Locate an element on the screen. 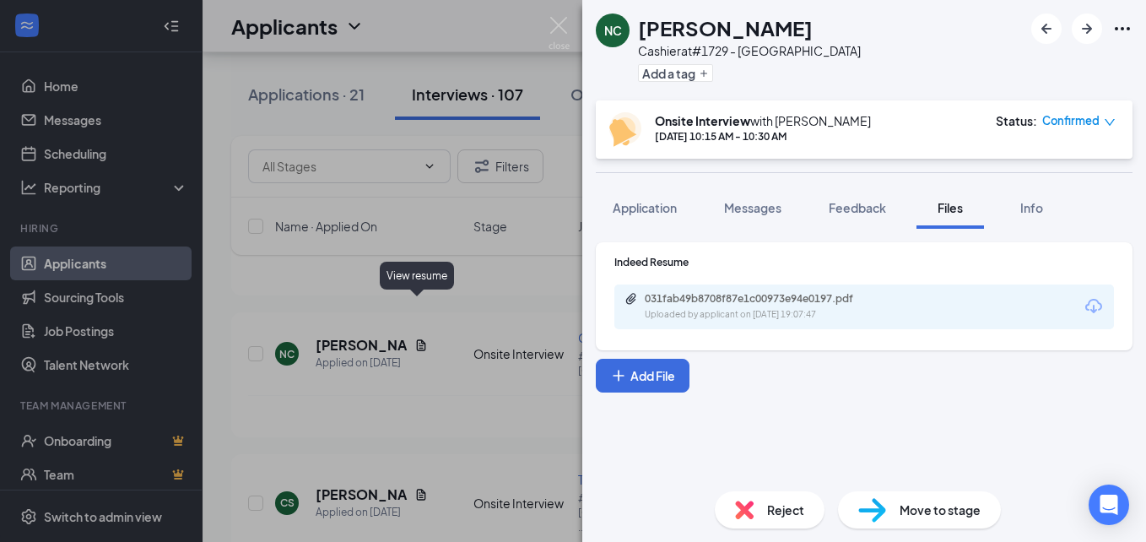 This screenshot has height=542, width=1146. span: Reject is located at coordinates (786, 510).